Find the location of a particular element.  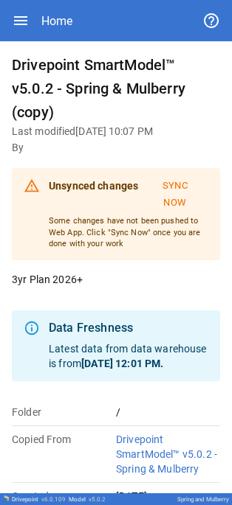

p: 3yr Plan 2026+ is located at coordinates (116, 279).